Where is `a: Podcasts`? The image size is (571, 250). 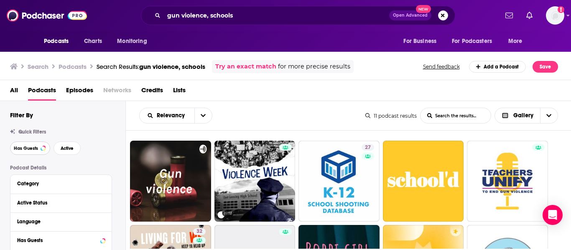
a: Podcasts is located at coordinates (42, 92).